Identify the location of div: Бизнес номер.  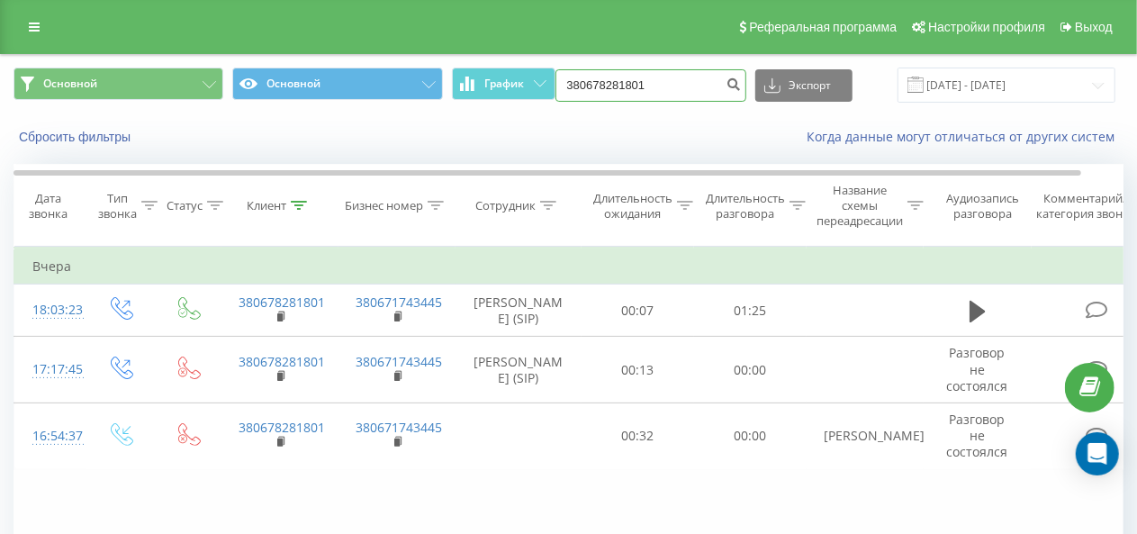
(384, 205).